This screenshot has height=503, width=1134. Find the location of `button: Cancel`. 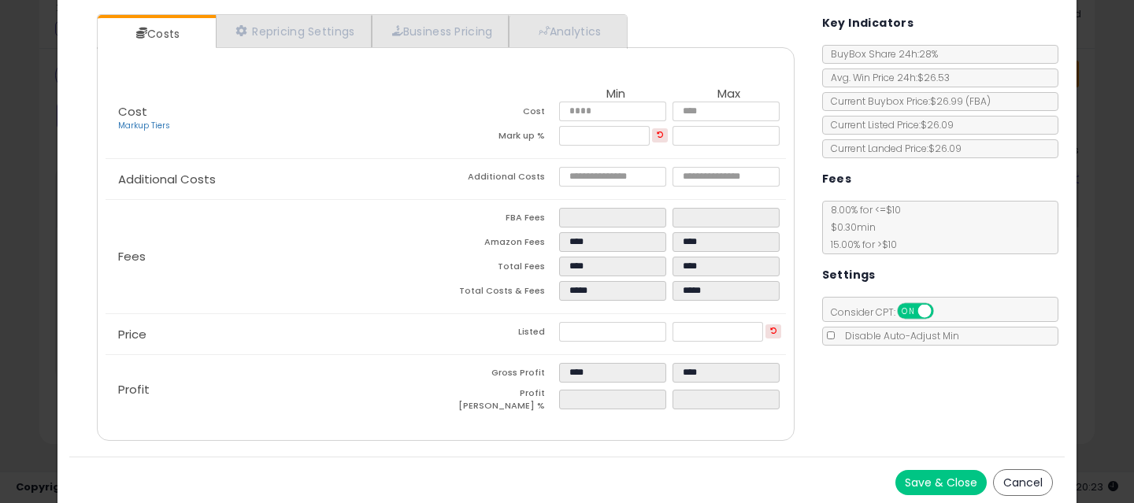

button: Cancel is located at coordinates (1023, 483).